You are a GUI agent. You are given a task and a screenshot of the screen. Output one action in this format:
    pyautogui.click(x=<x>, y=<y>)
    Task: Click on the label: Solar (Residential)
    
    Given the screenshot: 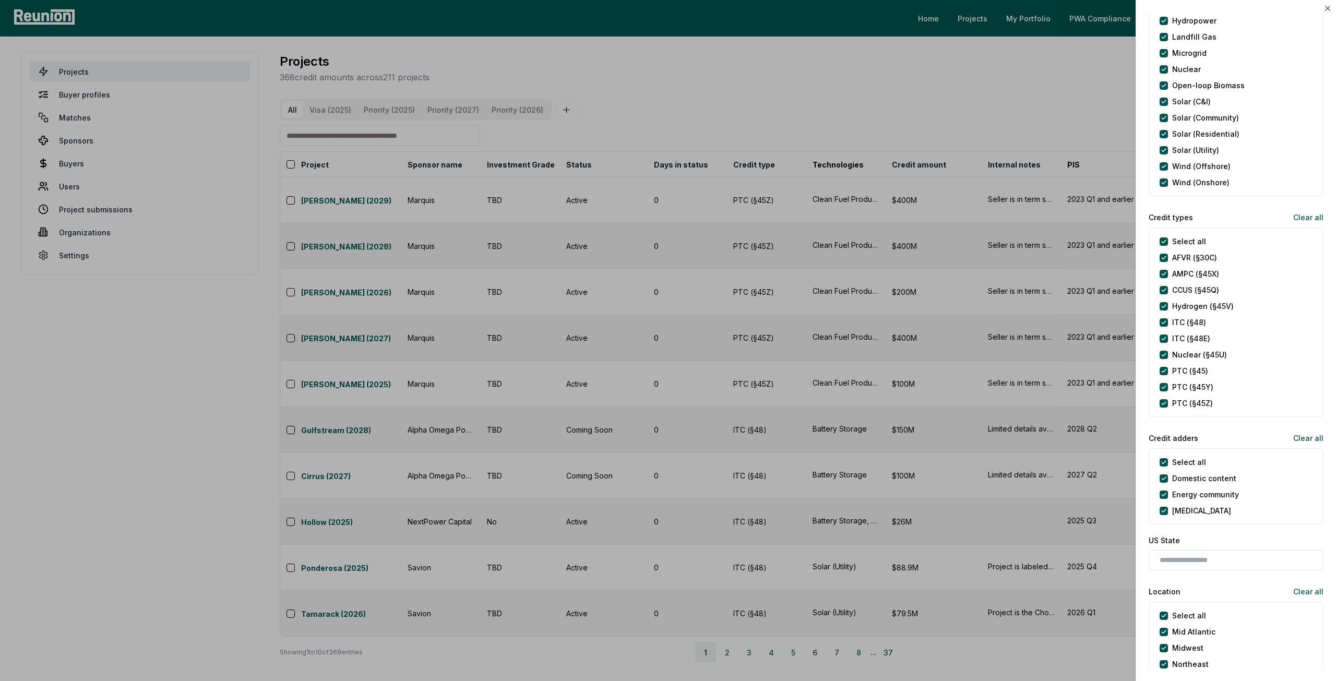 What is the action you would take?
    pyautogui.click(x=1206, y=134)
    